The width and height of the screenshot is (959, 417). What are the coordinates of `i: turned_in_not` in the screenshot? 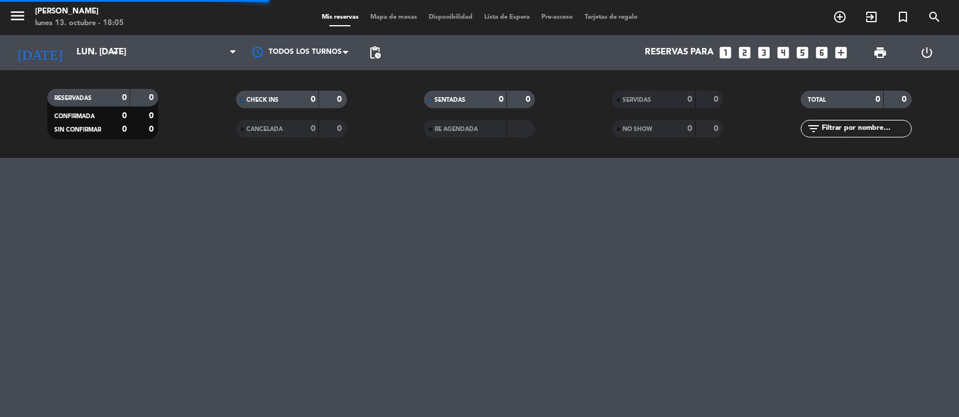 It's located at (903, 17).